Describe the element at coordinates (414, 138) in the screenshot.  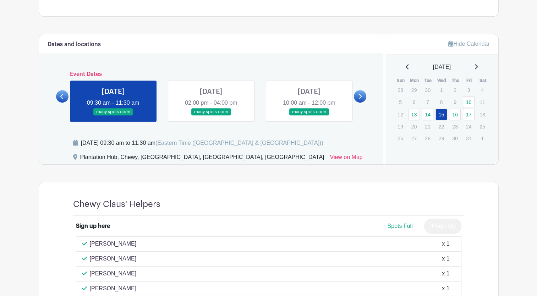
I see `p: 27` at that location.